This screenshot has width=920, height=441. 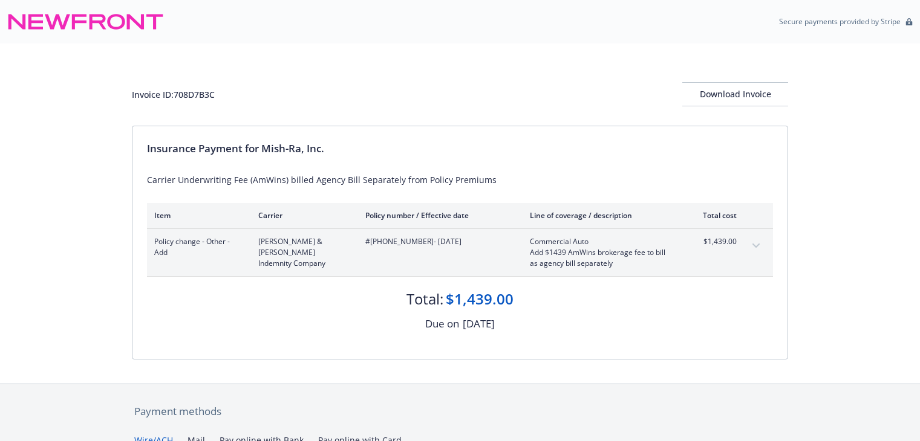 I want to click on div: Item, so click(x=196, y=215).